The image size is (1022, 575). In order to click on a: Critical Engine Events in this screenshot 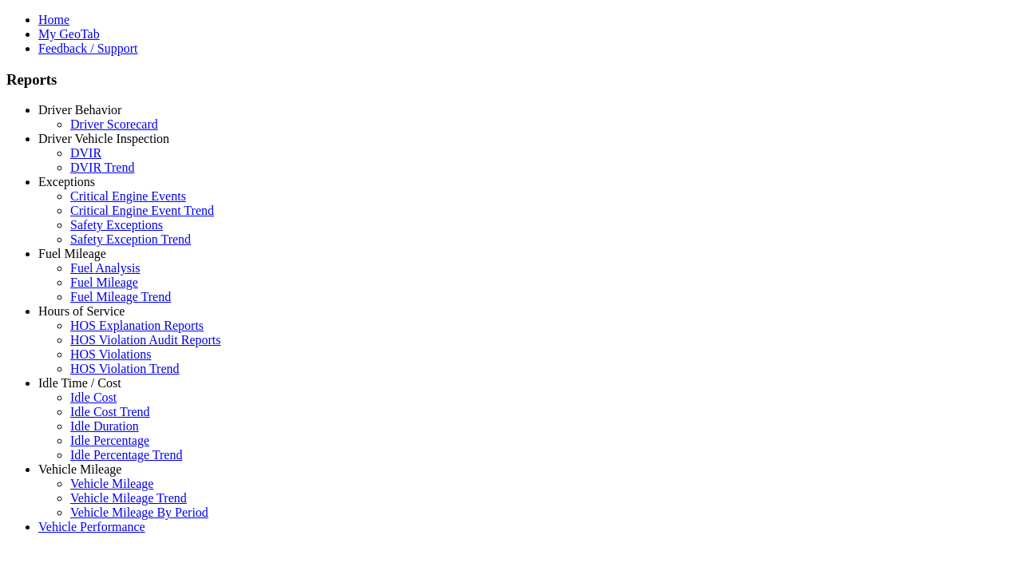, I will do `click(128, 196)`.